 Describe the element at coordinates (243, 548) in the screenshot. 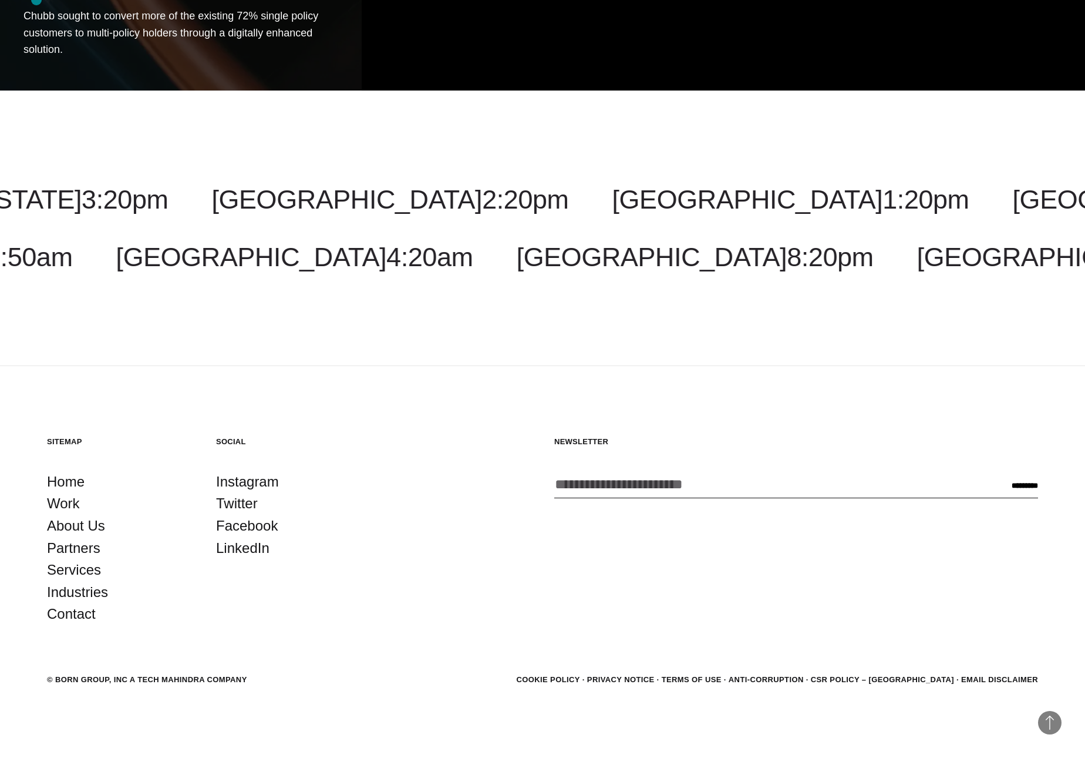

I see `a: LinkedIn` at that location.